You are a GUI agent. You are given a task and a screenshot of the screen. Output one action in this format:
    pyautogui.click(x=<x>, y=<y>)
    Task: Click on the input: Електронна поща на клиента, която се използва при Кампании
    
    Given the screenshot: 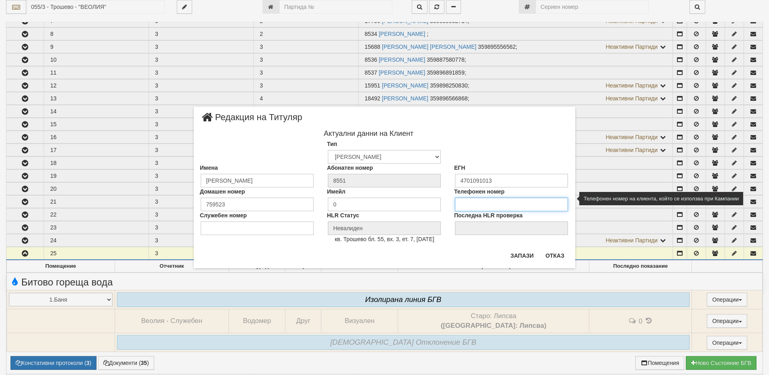 What is the action you would take?
    pyautogui.click(x=384, y=205)
    